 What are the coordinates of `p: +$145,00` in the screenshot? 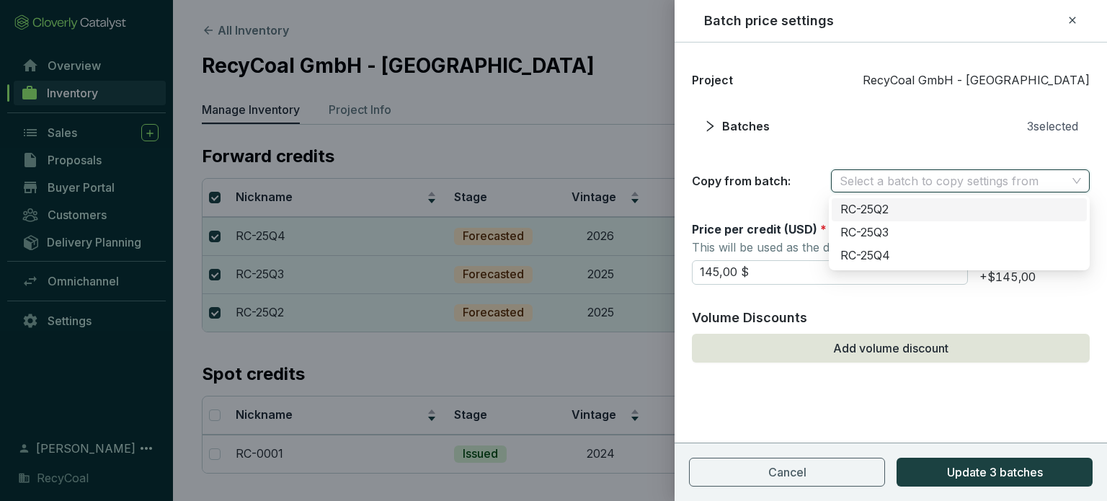 It's located at (1008, 277).